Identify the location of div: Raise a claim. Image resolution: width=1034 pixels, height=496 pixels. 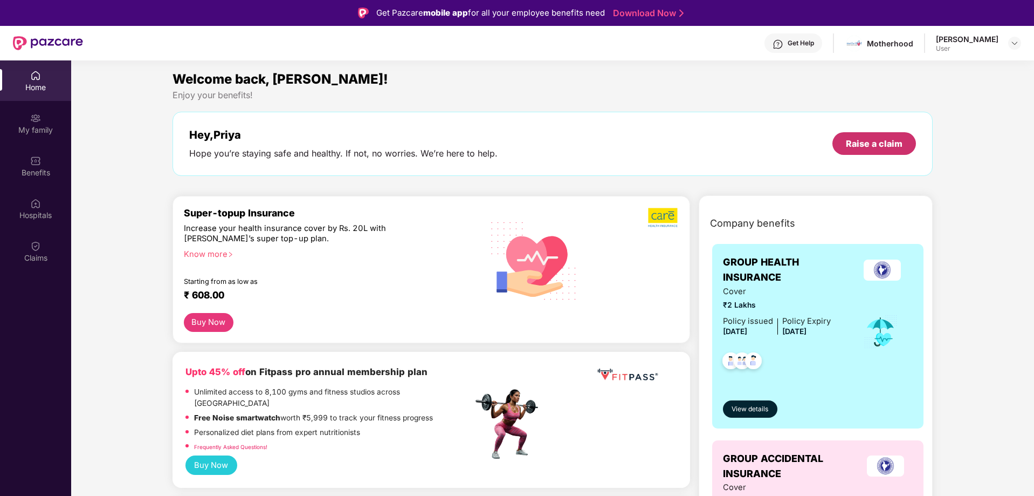
(874, 143).